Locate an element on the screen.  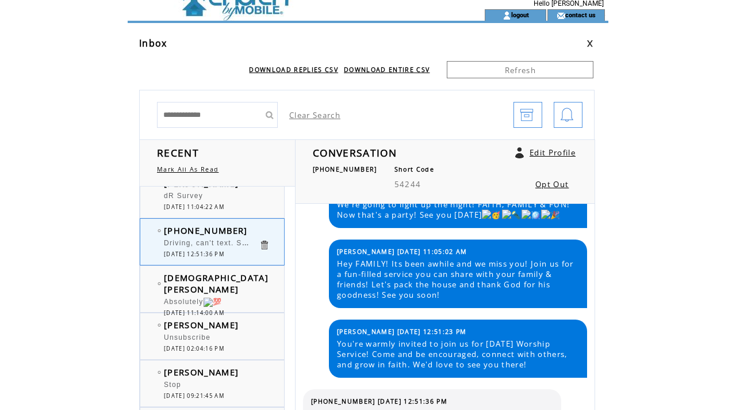
span: 54244 is located at coordinates (408, 184).